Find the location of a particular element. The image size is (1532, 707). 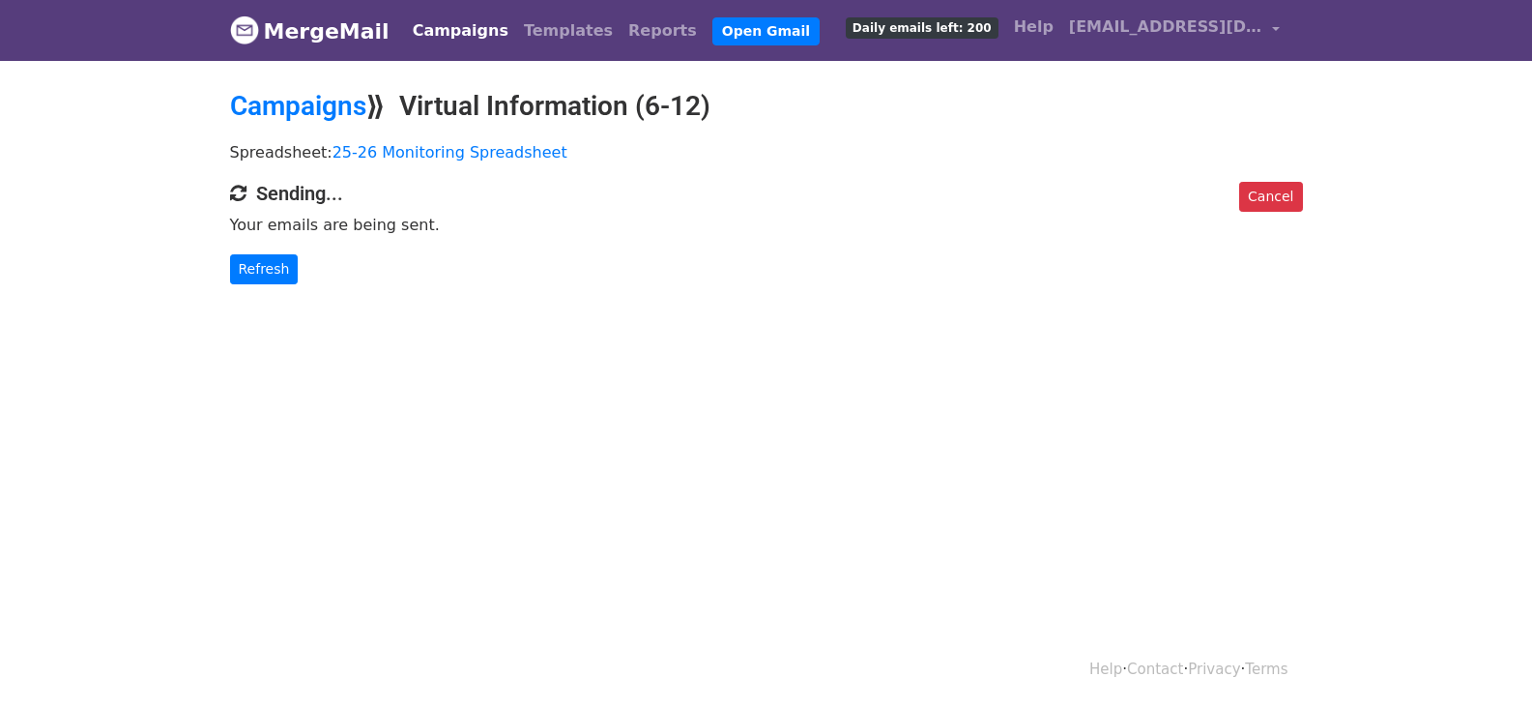

a: MergeMail is located at coordinates (309, 31).